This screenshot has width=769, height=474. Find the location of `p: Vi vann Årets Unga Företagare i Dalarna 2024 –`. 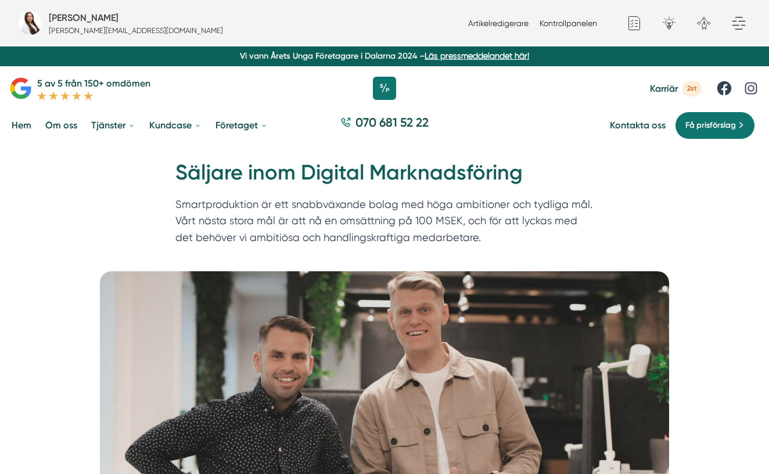

p: Vi vann Årets Unga Företagare i Dalarna 2024 – is located at coordinates (385, 56).